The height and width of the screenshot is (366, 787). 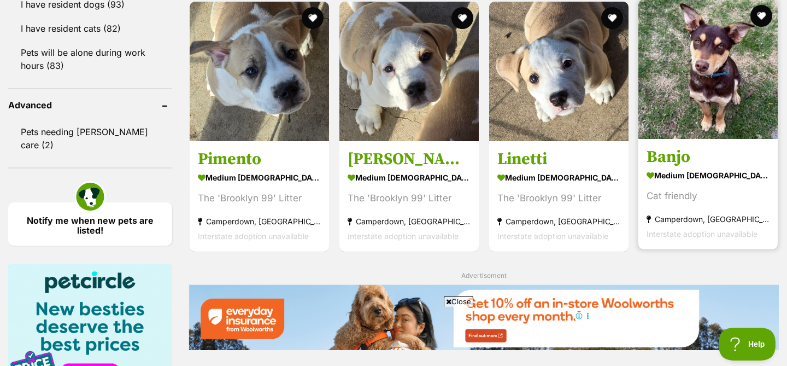 What do you see at coordinates (459, 301) in the screenshot?
I see `span: Close` at bounding box center [459, 301].